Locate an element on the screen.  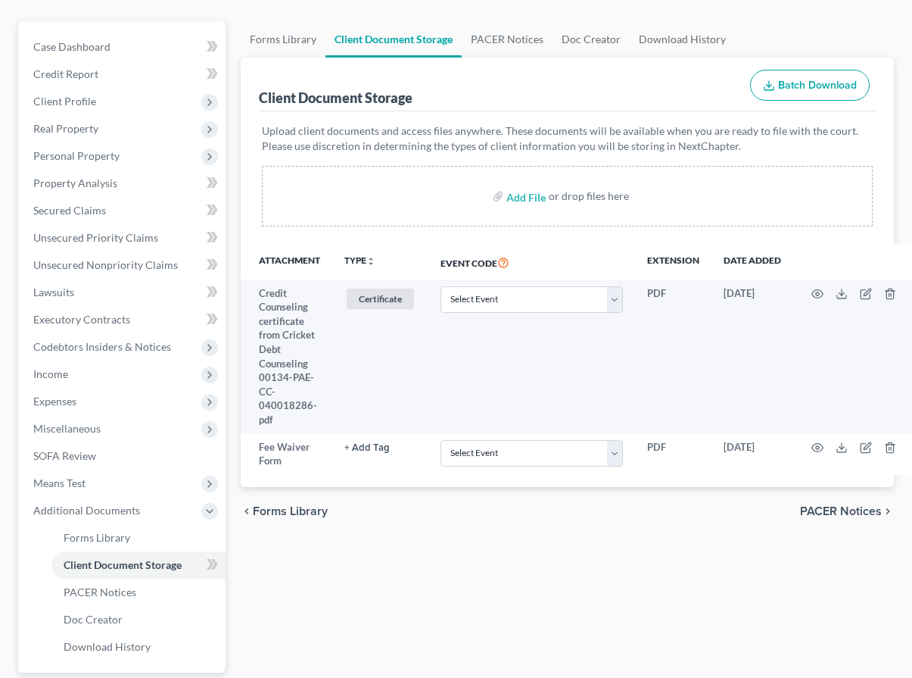
button: chevron_left Forms Library is located at coordinates (284, 511).